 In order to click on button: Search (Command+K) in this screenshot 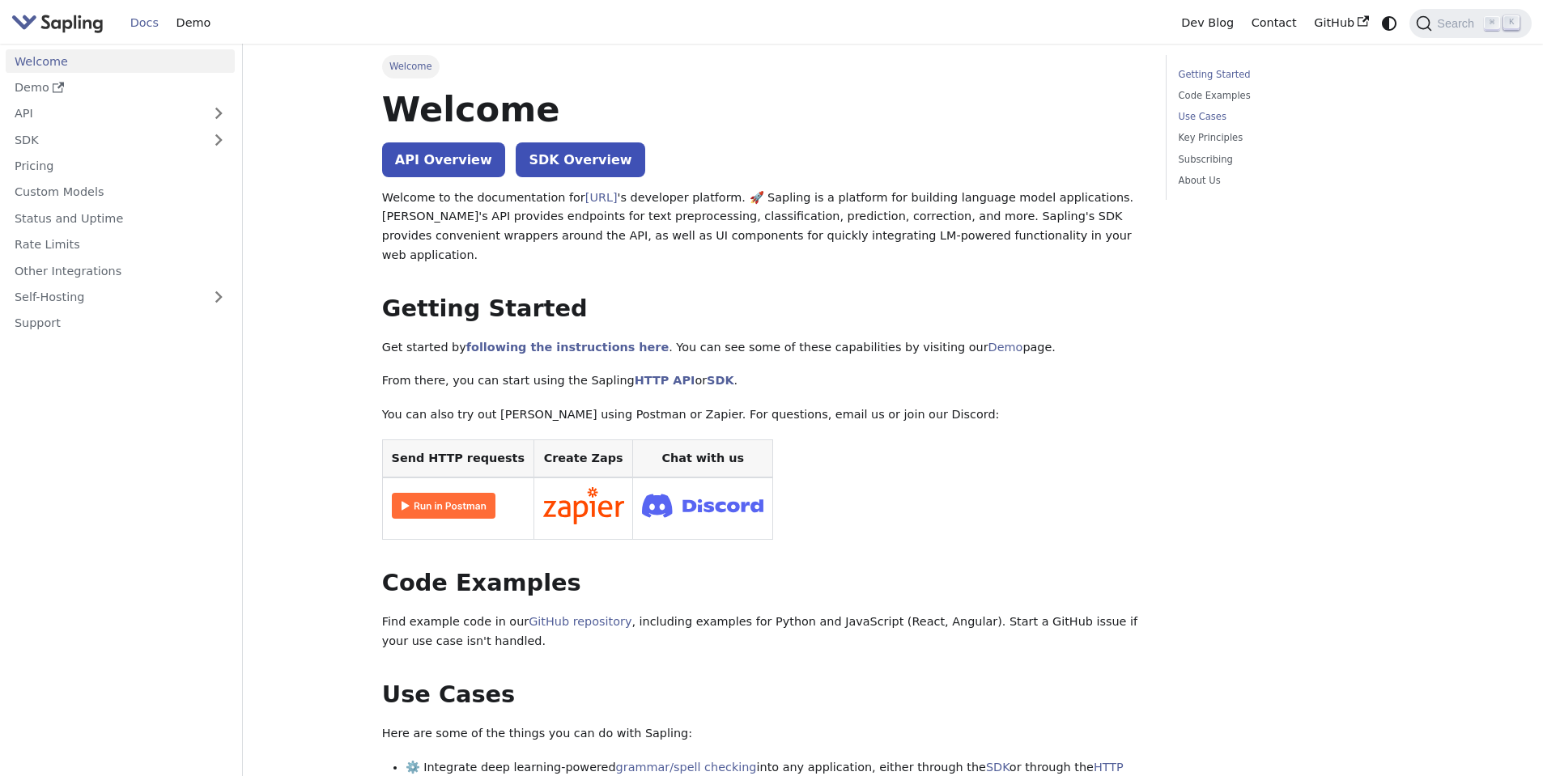, I will do `click(1470, 23)`.